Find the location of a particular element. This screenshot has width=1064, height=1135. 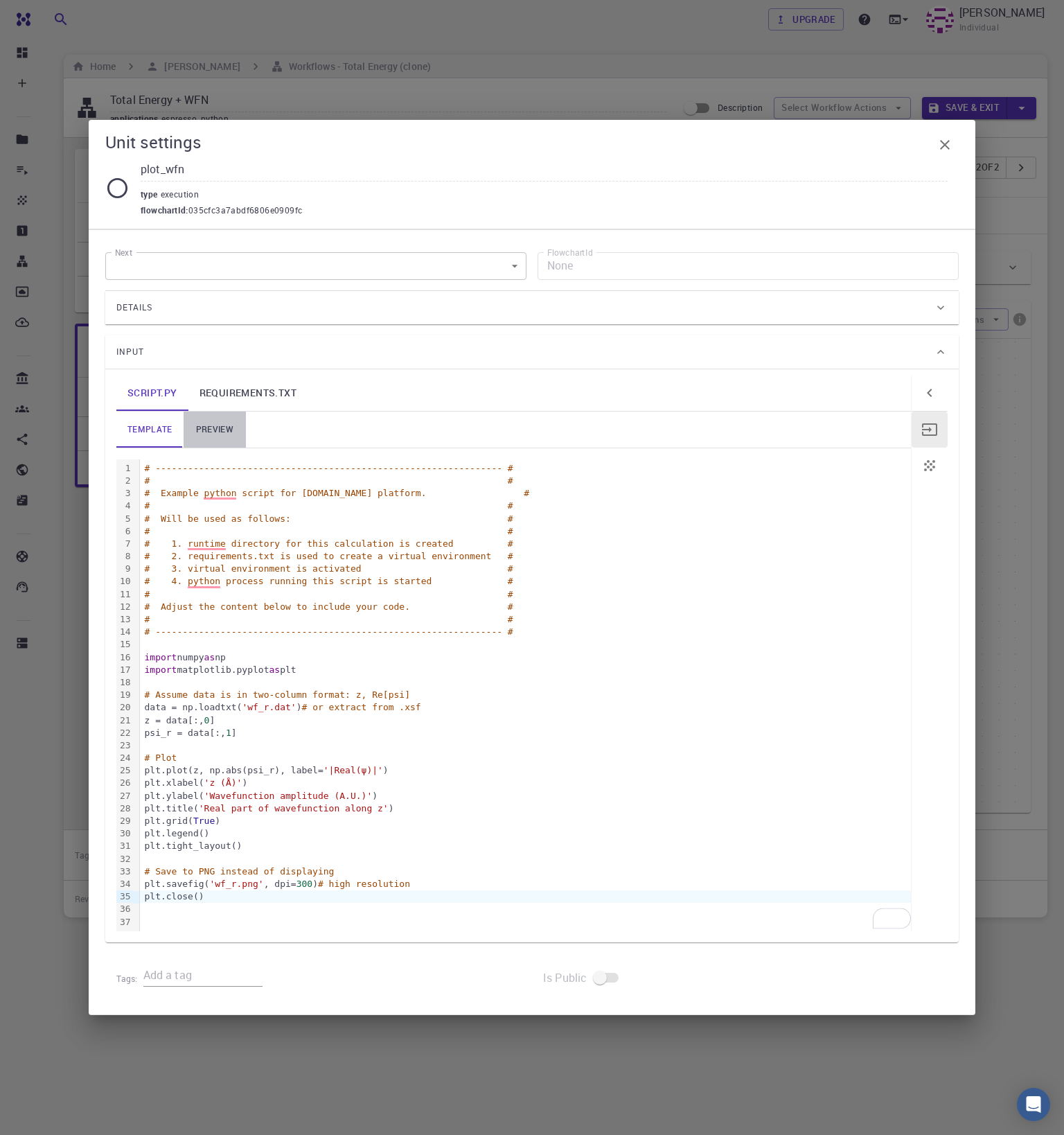

div: 26 is located at coordinates (125, 783).